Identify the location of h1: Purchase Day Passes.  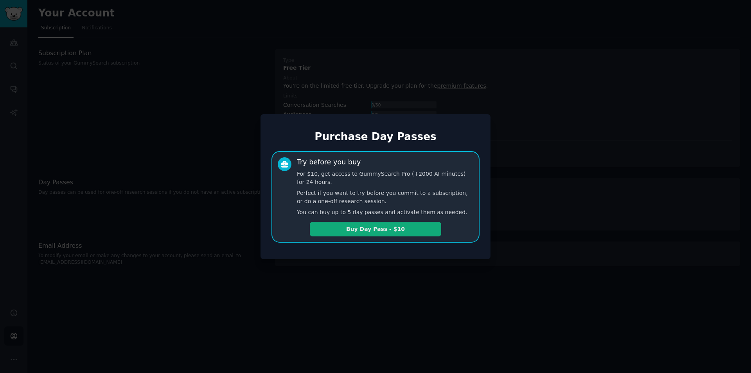
(375, 137).